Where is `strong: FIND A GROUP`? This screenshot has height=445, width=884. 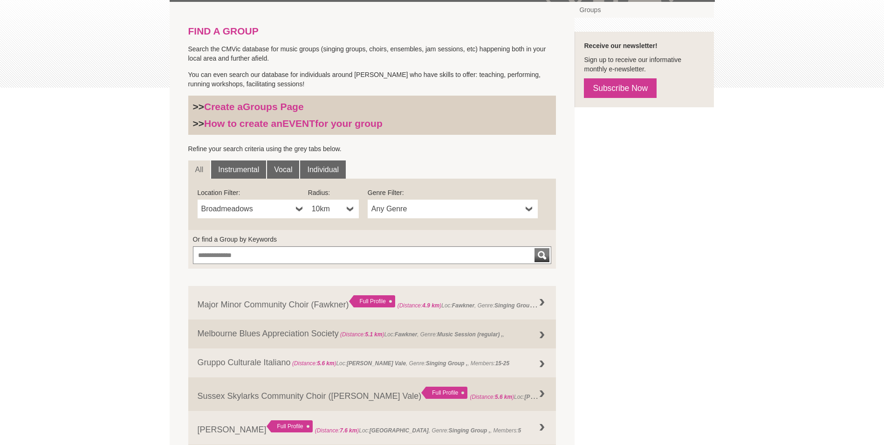 strong: FIND A GROUP is located at coordinates (223, 31).